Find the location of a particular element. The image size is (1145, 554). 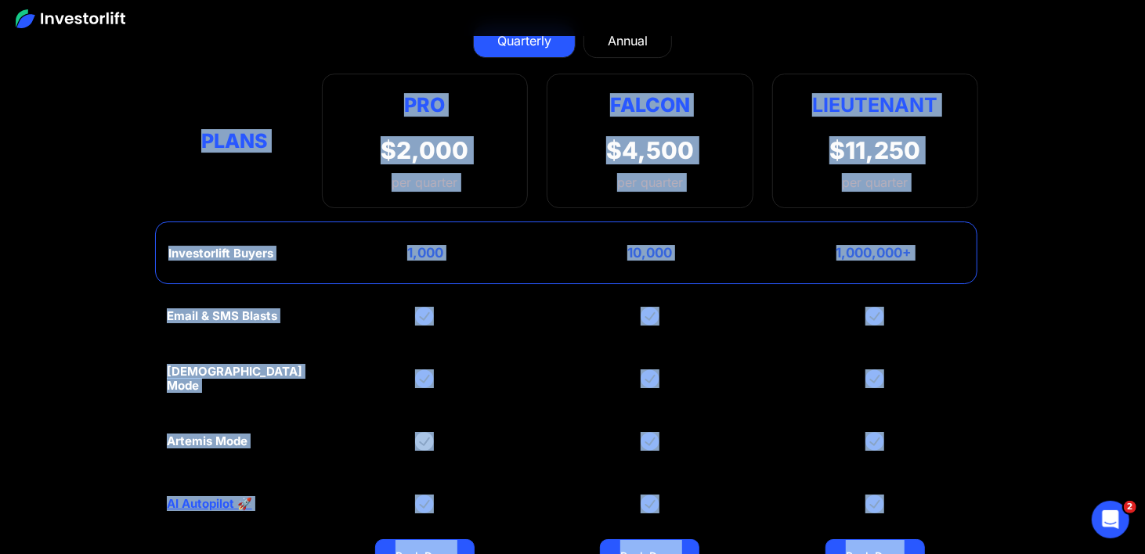

div: $11,250 is located at coordinates (874, 150).